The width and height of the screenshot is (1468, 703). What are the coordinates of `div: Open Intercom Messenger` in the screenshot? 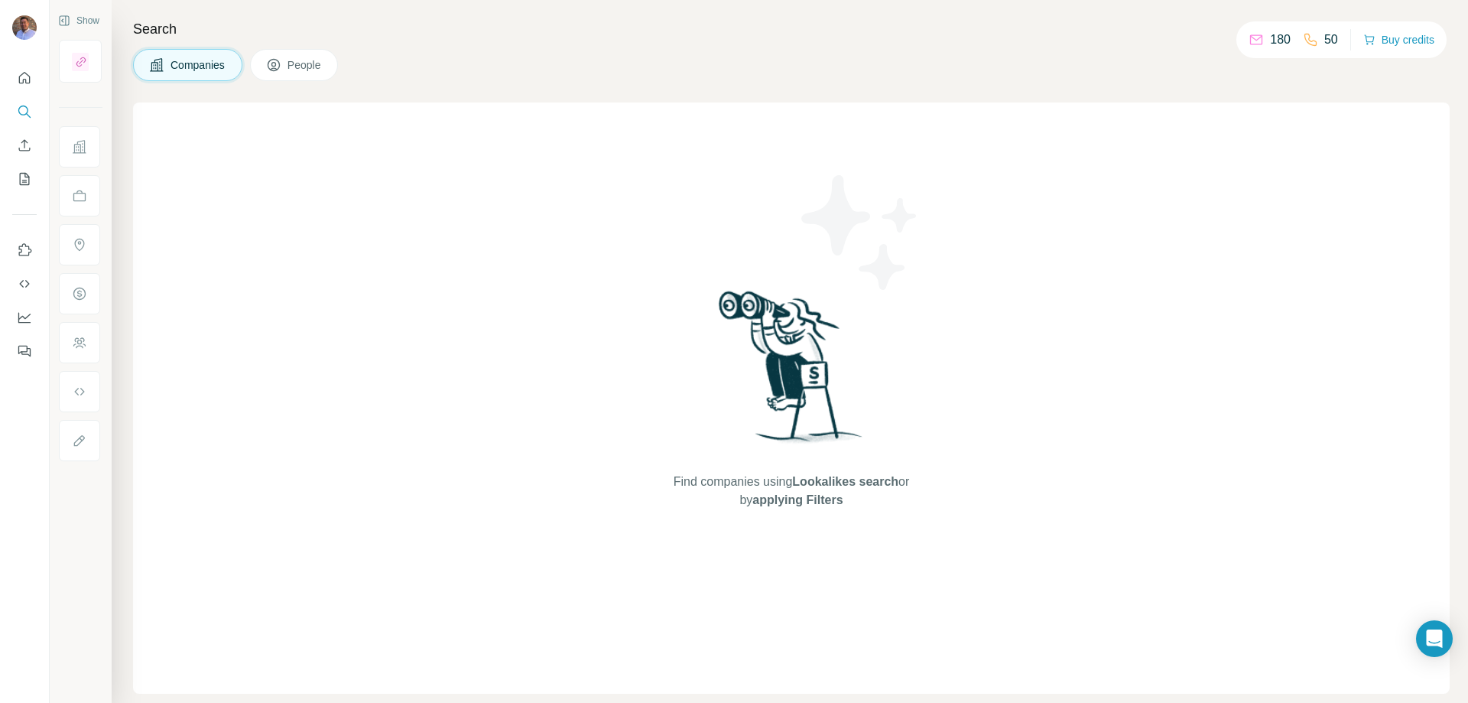 It's located at (1435, 639).